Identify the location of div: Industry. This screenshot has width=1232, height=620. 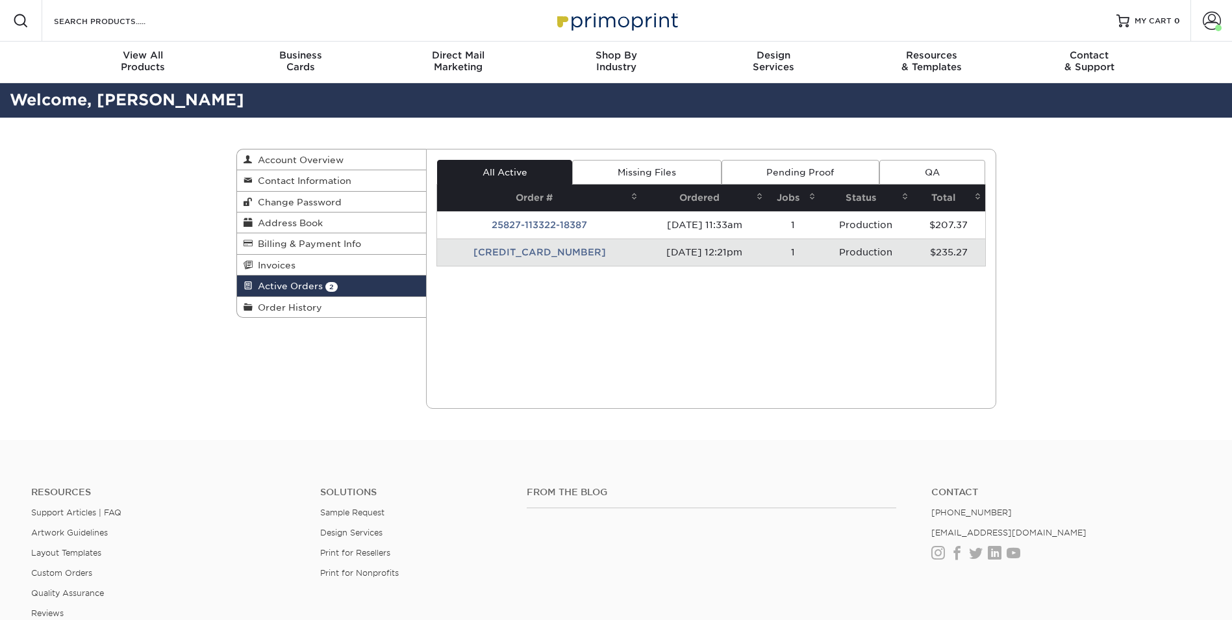
(616, 61).